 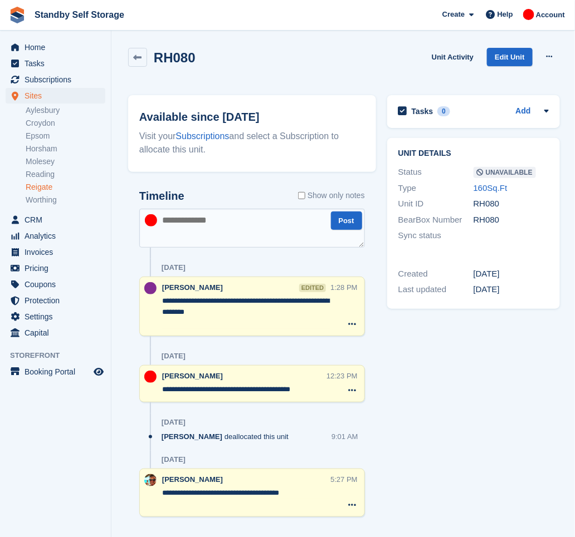 What do you see at coordinates (60, 356) in the screenshot?
I see `span: Storefront` at bounding box center [60, 356].